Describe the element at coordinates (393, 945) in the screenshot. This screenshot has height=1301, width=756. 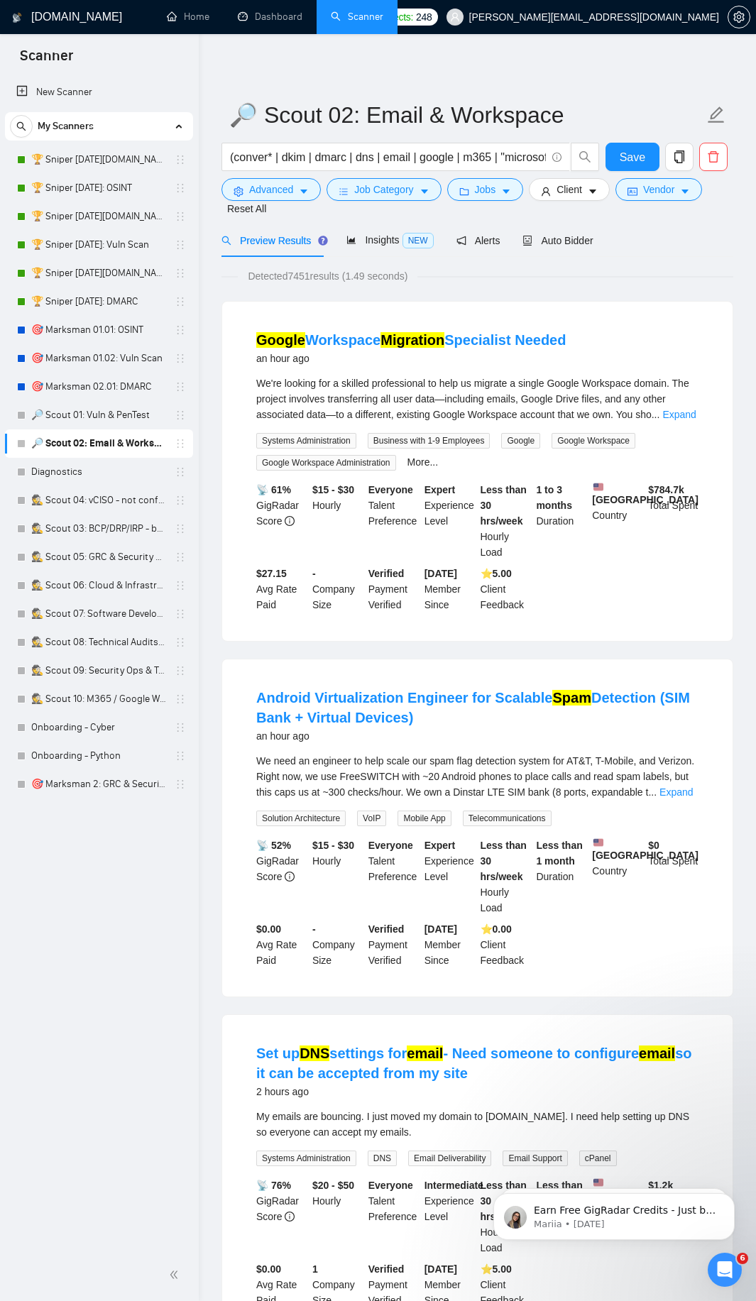
I see `div: Payment Verified` at that location.